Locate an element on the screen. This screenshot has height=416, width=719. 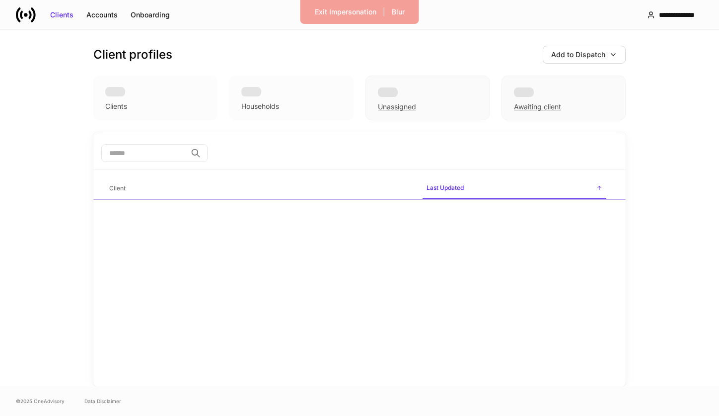
button: Accounts is located at coordinates (102, 15).